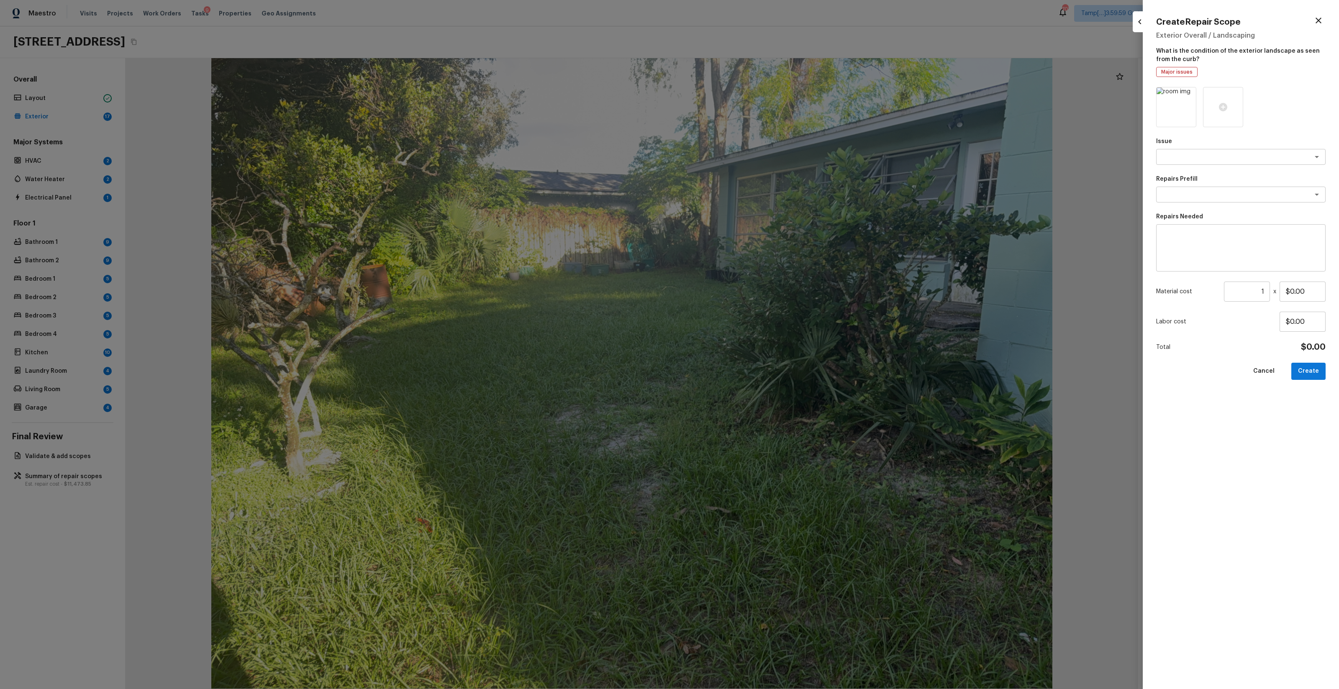 The height and width of the screenshot is (689, 1339). Describe the element at coordinates (1176, 107) in the screenshot. I see `img: room img` at that location.